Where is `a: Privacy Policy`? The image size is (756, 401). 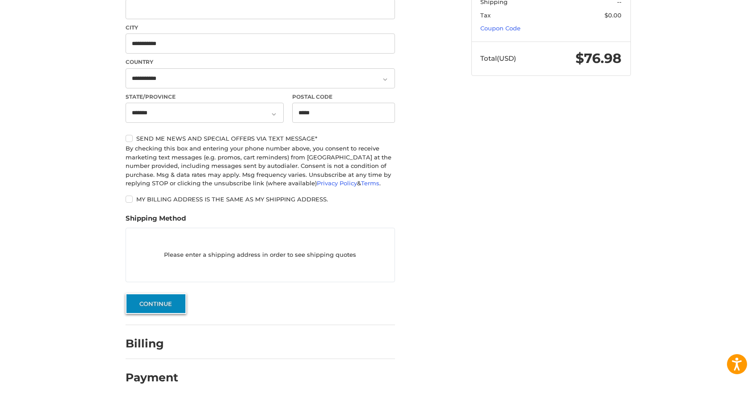 a: Privacy Policy is located at coordinates (337, 183).